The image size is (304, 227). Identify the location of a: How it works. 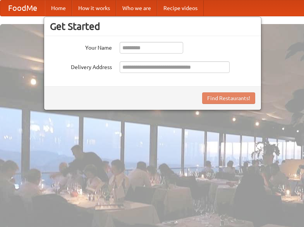
(94, 8).